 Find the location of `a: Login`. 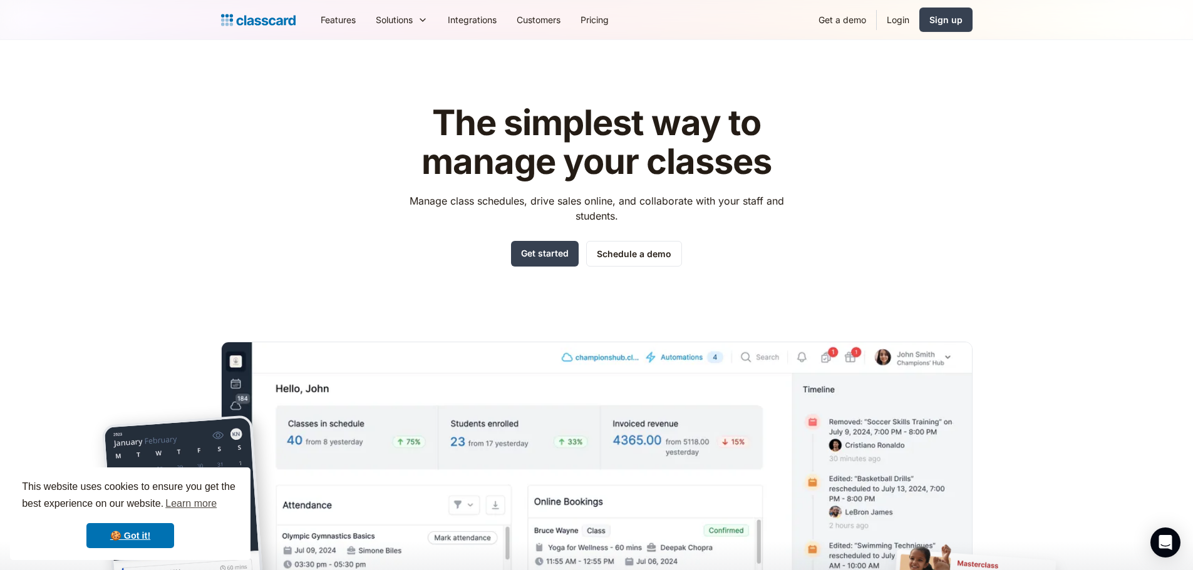

a: Login is located at coordinates (898, 19).